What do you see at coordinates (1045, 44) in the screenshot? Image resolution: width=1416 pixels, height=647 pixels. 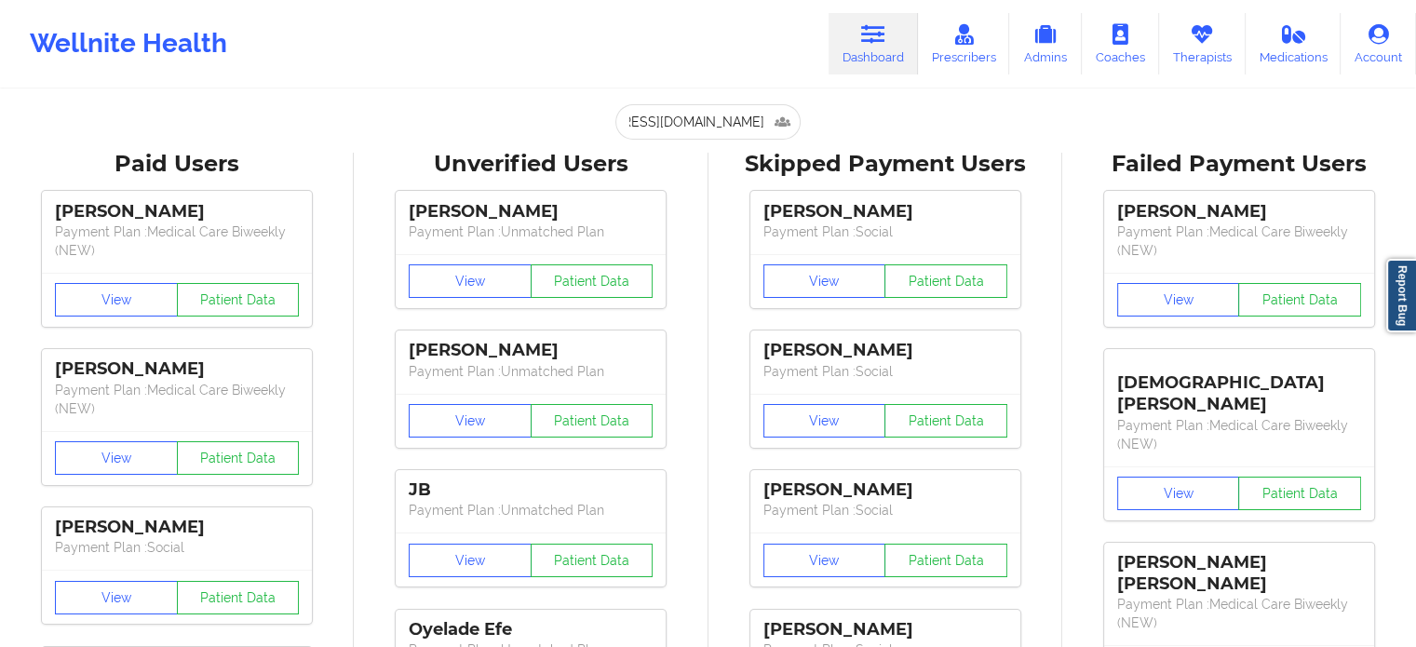 I see `a: Admins` at bounding box center [1045, 44].